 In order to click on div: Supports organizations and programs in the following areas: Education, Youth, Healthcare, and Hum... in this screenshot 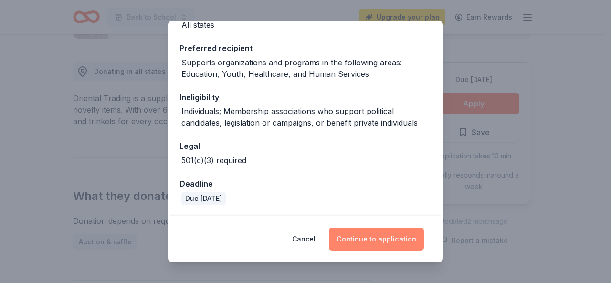, I will do `click(306, 68)`.